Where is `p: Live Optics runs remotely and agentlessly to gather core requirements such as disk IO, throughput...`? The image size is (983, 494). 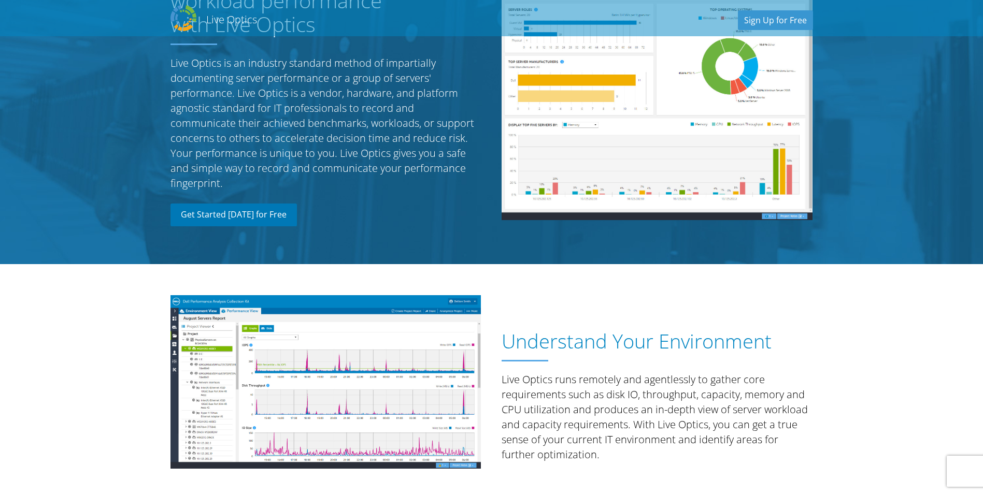 p: Live Optics runs remotely and agentlessly to gather core requirements such as disk IO, throughput... is located at coordinates (657, 417).